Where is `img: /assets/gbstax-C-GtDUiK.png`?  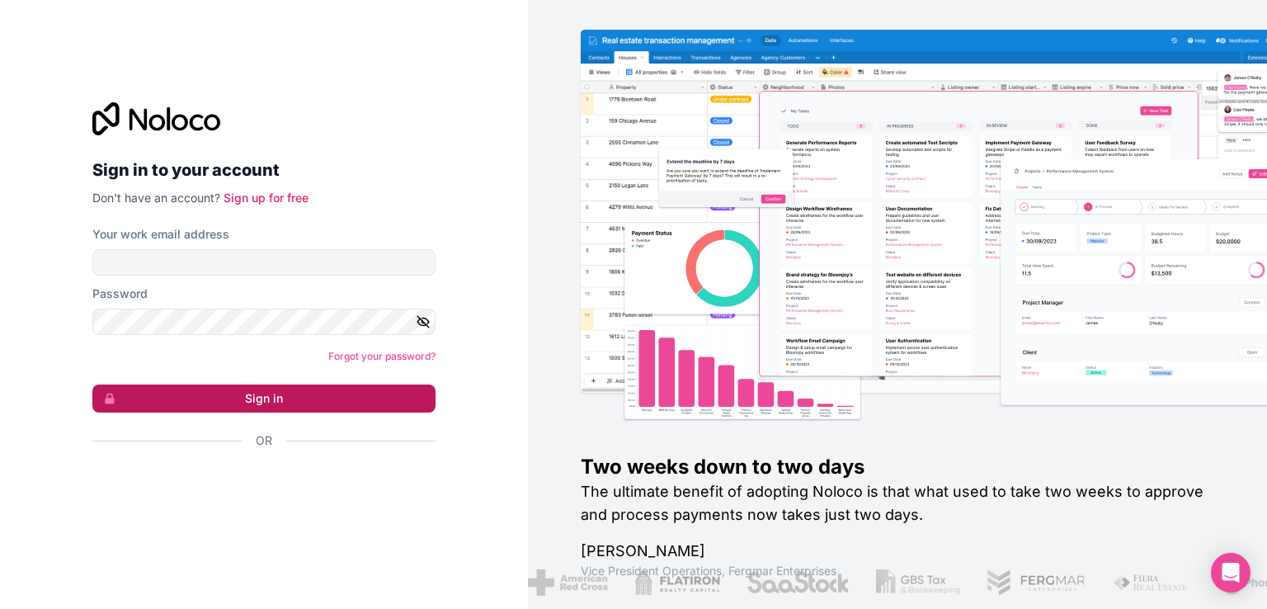 img: /assets/gbstax-C-GtDUiK.png is located at coordinates (918, 582).